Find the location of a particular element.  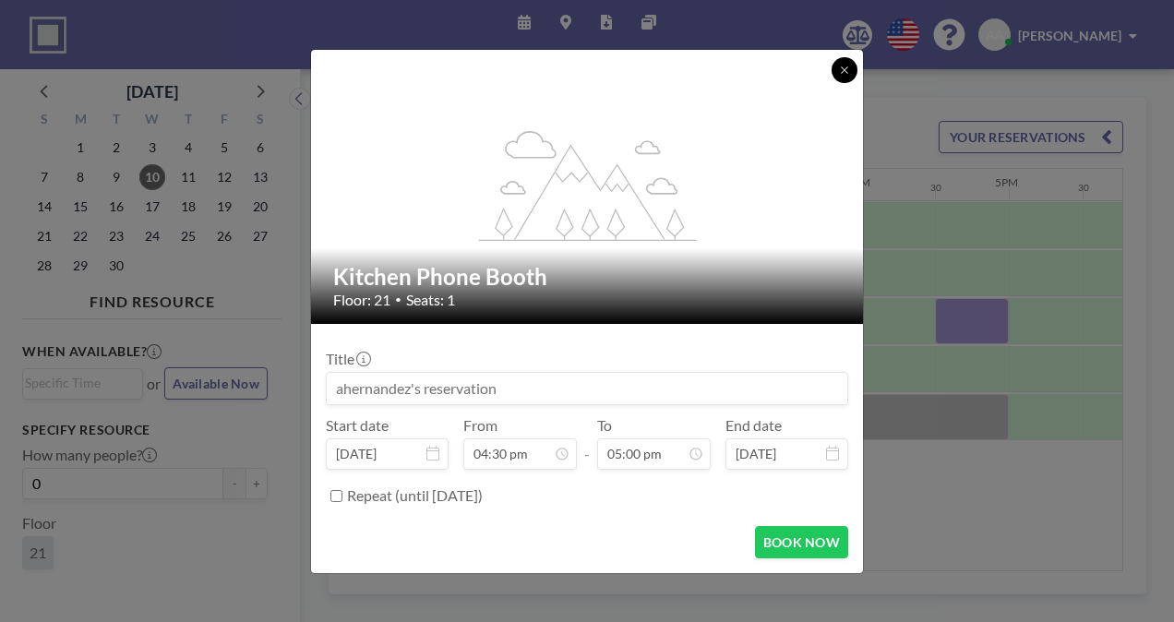

label: To is located at coordinates (605, 426).